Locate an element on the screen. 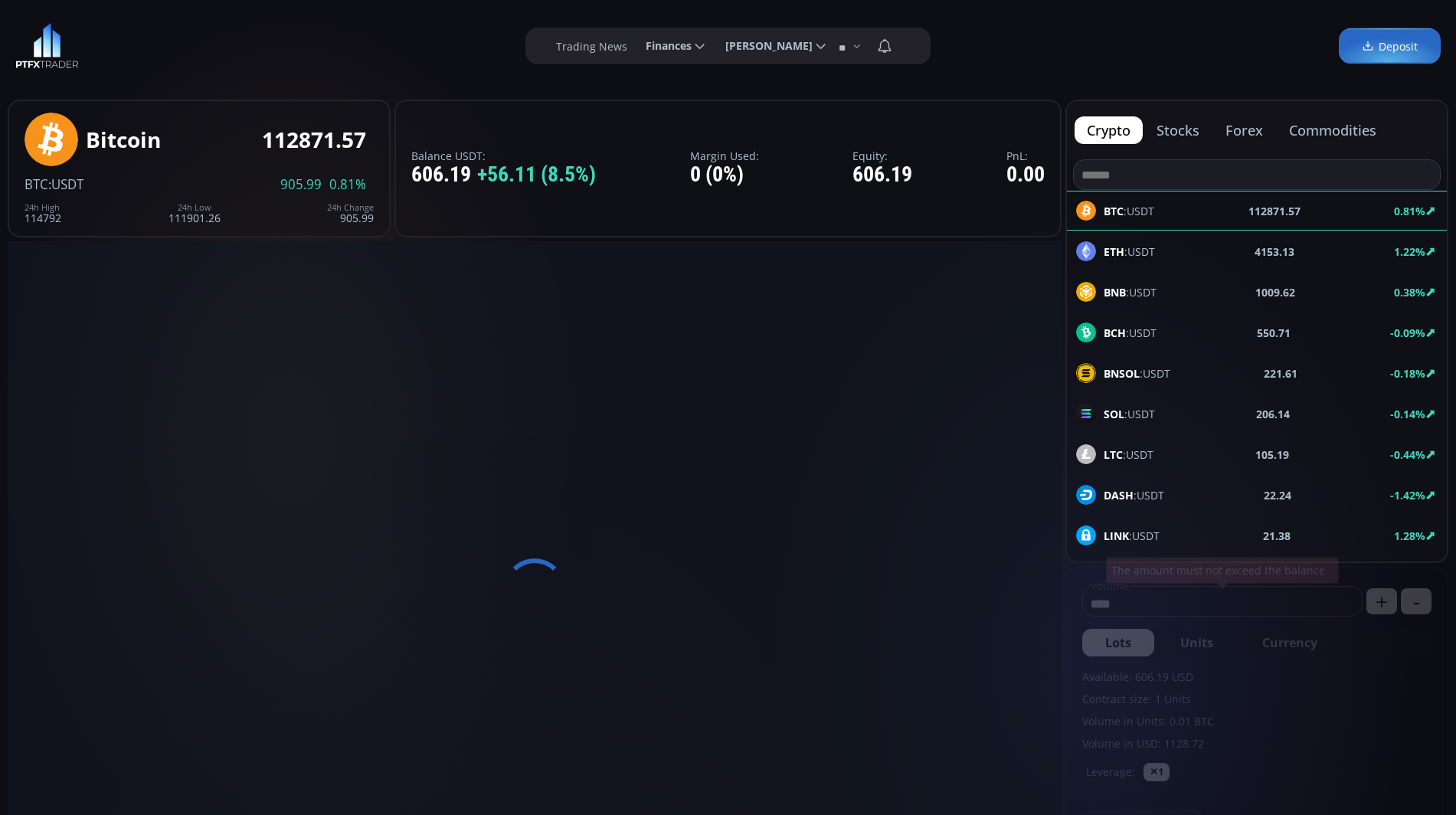 This screenshot has width=1456, height=815. label: Trading News is located at coordinates (592, 46).